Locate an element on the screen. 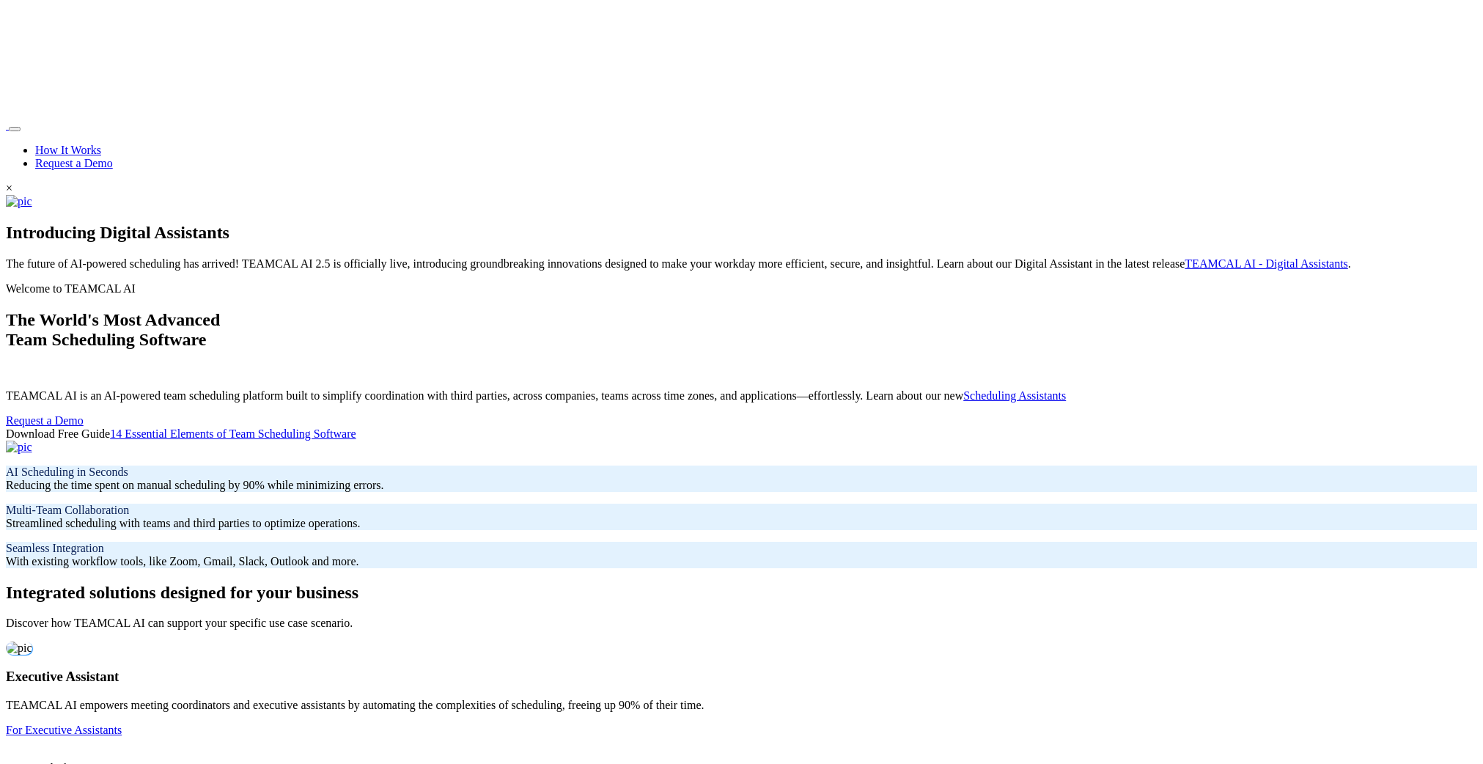 The height and width of the screenshot is (764, 1483). p: The future of AI-powered scheduling has arrived! TEAMCAL AI 2.5 is officially live, introducing g... is located at coordinates (741, 264).